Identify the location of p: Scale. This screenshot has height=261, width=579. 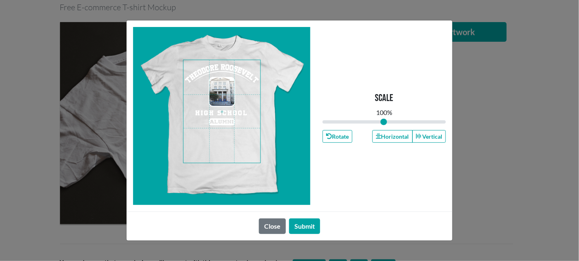
(384, 98).